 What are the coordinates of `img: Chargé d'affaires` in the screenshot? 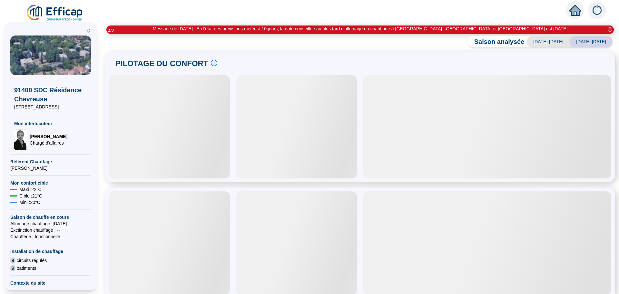 It's located at (21, 140).